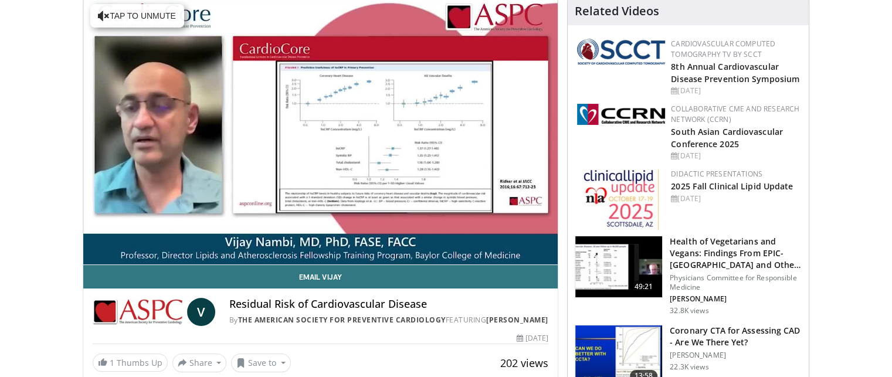 The width and height of the screenshot is (892, 377). What do you see at coordinates (726, 138) in the screenshot?
I see `a: South Asian Cardiovascular Conference 2025` at bounding box center [726, 138].